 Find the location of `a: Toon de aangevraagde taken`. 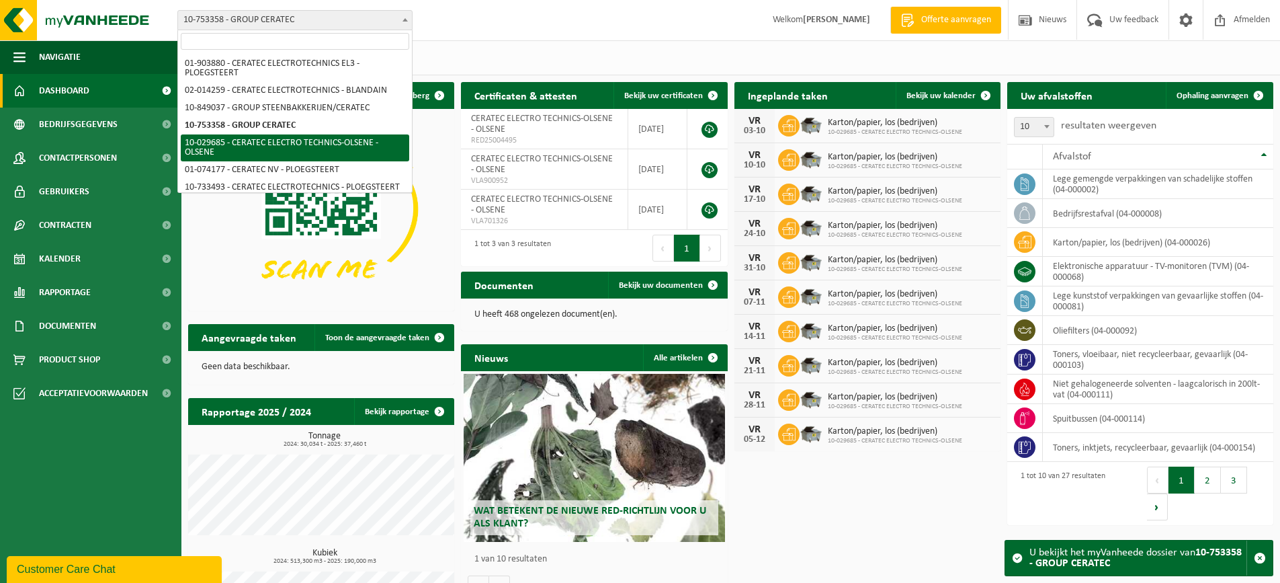

a: Toon de aangevraagde taken is located at coordinates (384, 337).